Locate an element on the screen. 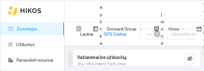 The width and height of the screenshot is (204, 71). span: Groward Group is located at coordinates (124, 29).